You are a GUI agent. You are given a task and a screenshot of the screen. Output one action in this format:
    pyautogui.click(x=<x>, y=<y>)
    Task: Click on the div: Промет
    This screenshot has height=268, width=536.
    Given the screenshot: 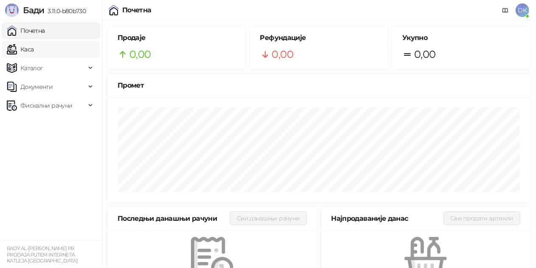 What is the action you would take?
    pyautogui.click(x=319, y=85)
    